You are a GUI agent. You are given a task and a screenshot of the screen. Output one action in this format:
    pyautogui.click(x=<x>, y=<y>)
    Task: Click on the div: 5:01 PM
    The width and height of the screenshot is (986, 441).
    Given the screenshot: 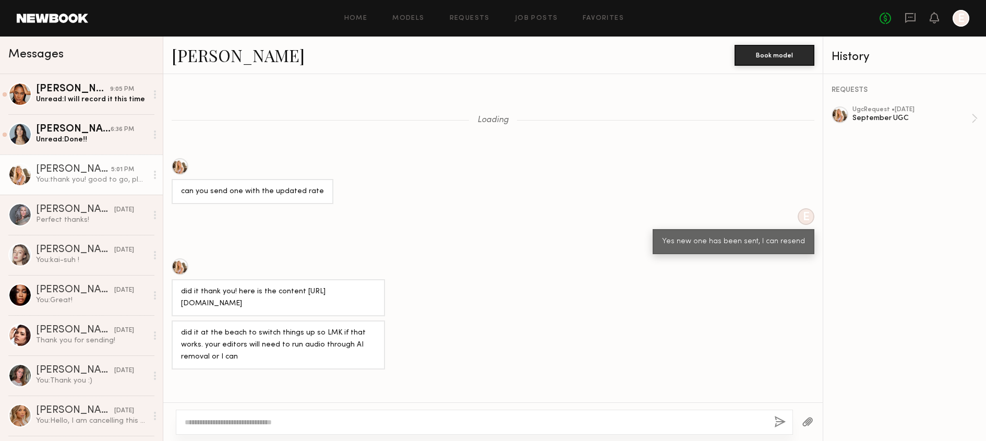 What is the action you would take?
    pyautogui.click(x=123, y=170)
    